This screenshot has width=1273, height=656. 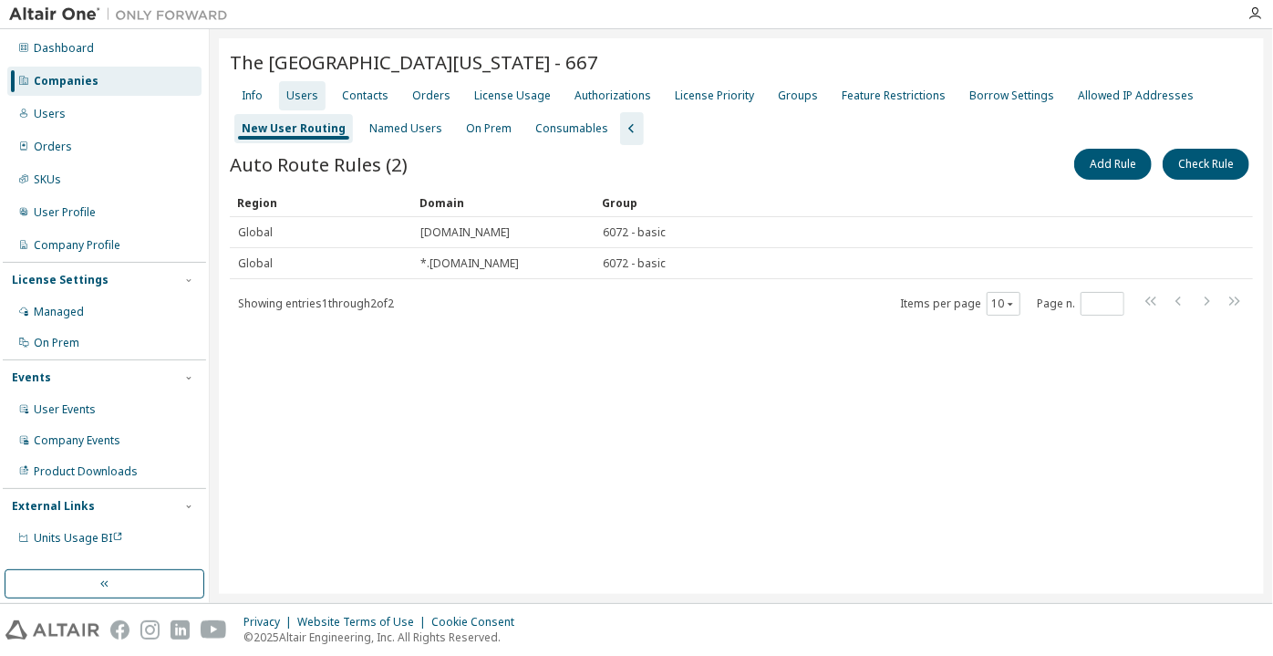 What do you see at coordinates (123, 15) in the screenshot?
I see `img: Altair One` at bounding box center [123, 15].